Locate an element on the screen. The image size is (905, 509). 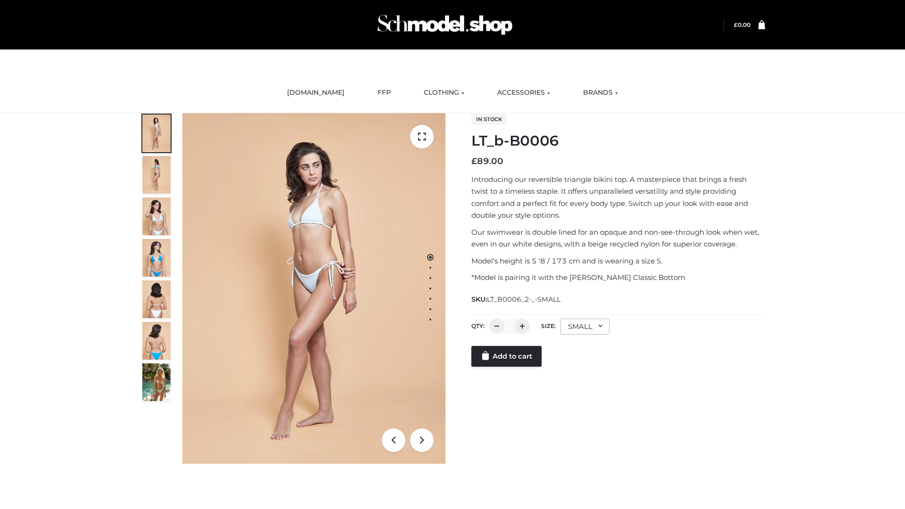
a: ACCESSORIES is located at coordinates (524, 93).